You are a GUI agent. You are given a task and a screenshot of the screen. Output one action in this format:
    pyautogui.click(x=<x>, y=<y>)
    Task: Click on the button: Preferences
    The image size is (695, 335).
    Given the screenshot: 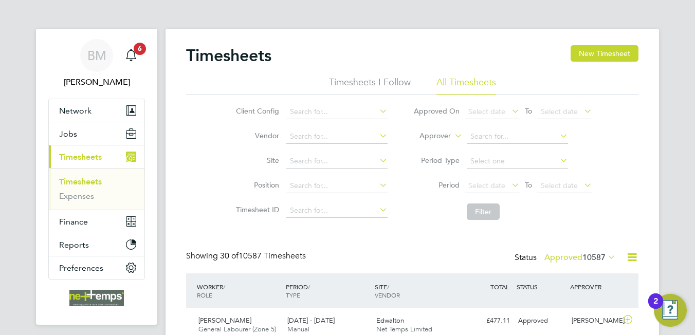 What is the action you would take?
    pyautogui.click(x=97, y=268)
    